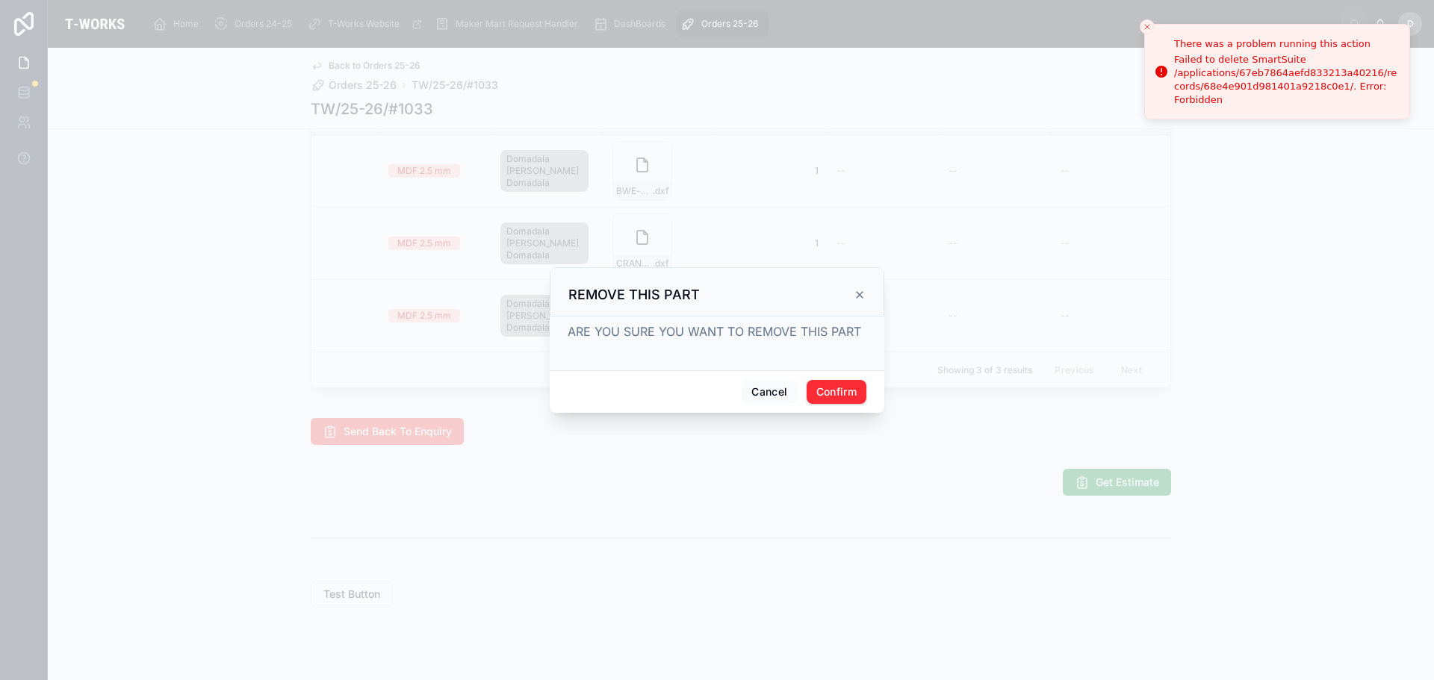 Image resolution: width=1434 pixels, height=680 pixels. I want to click on button: Close toast, so click(1147, 27).